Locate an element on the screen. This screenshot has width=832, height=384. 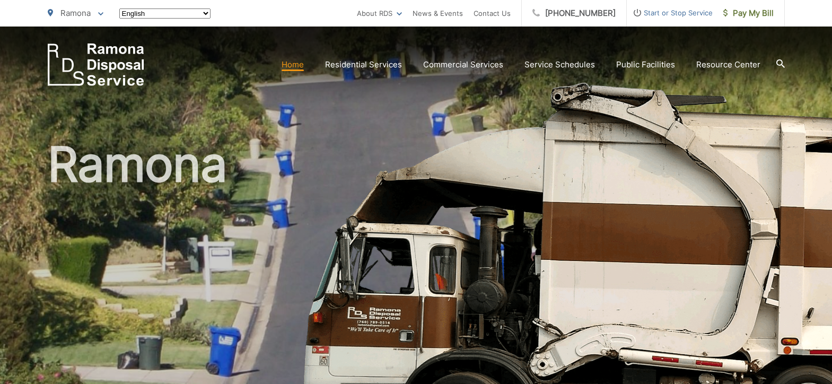
a: EDCD logo. Return to the homepage. is located at coordinates (96, 65).